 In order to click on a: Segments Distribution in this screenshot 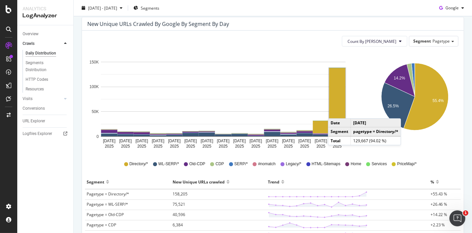, I will do `click(47, 66)`.